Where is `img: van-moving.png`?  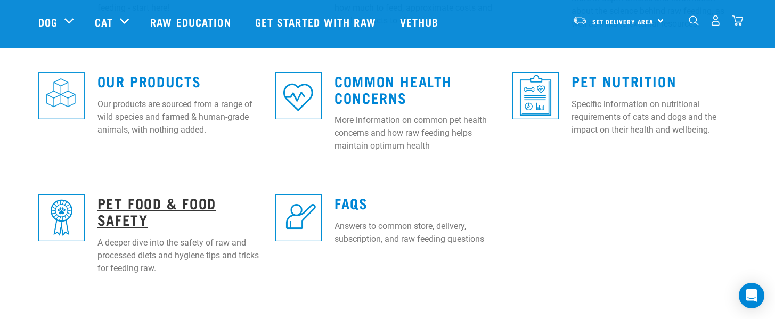
img: van-moving.png is located at coordinates (580, 20).